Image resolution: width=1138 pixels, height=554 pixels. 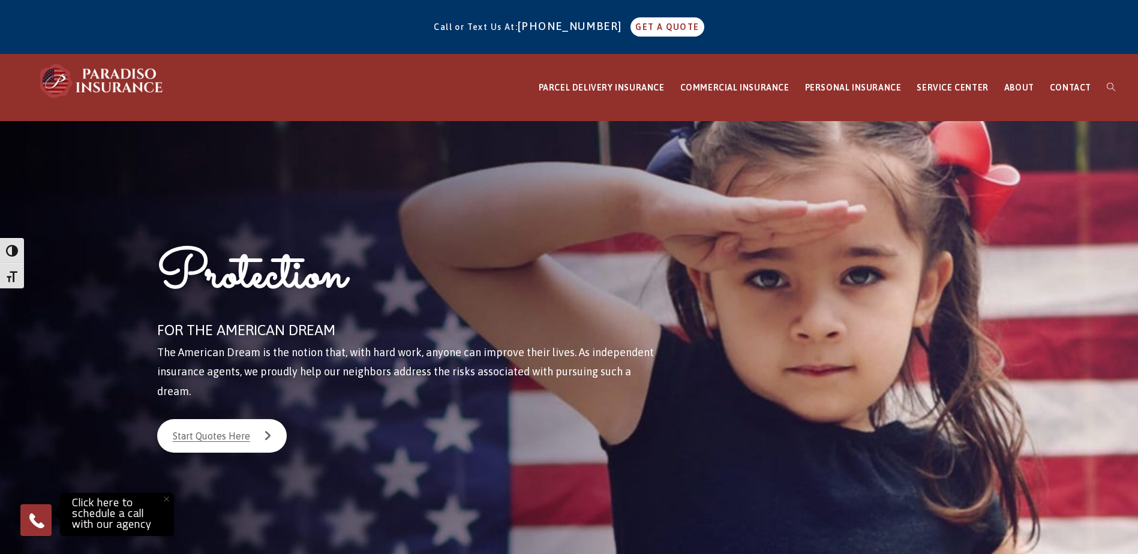 What do you see at coordinates (476, 27) in the screenshot?
I see `span: Call or Text Us At:` at bounding box center [476, 27].